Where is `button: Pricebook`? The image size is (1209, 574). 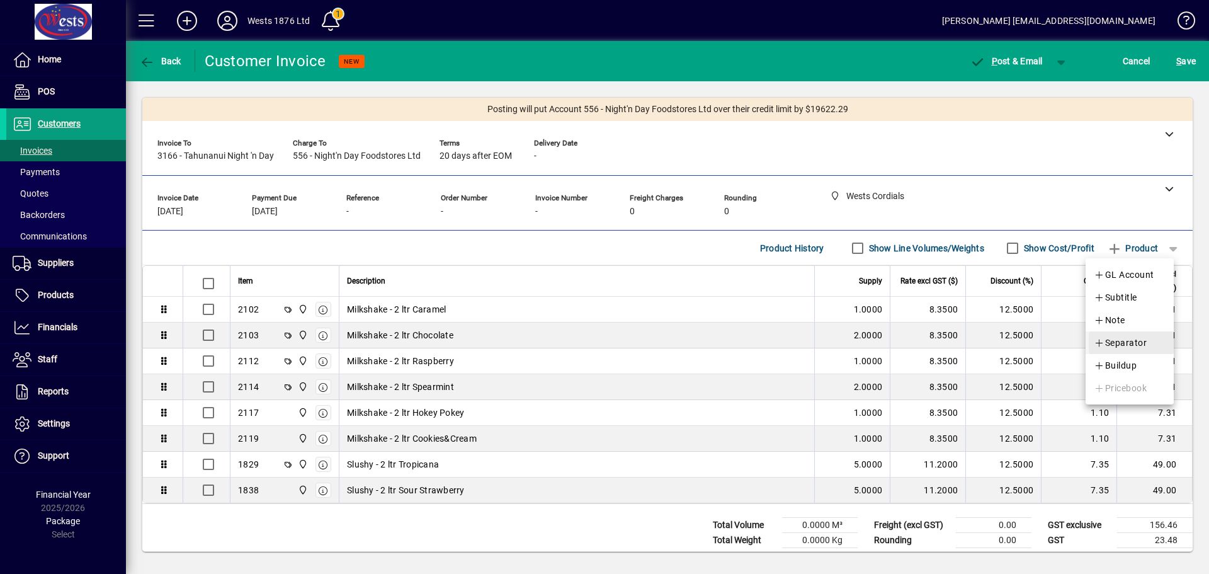
button: Pricebook is located at coordinates (1130, 388).